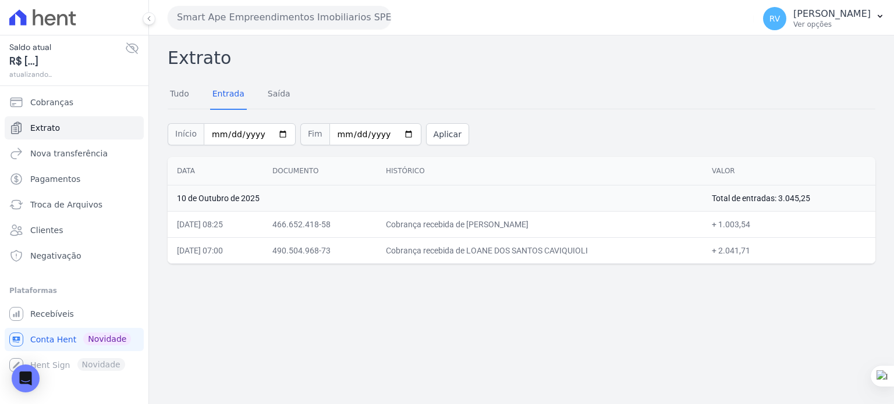 Image resolution: width=894 pixels, height=404 pixels. Describe the element at coordinates (74, 205) in the screenshot. I see `a: Troca de Arquivos` at that location.